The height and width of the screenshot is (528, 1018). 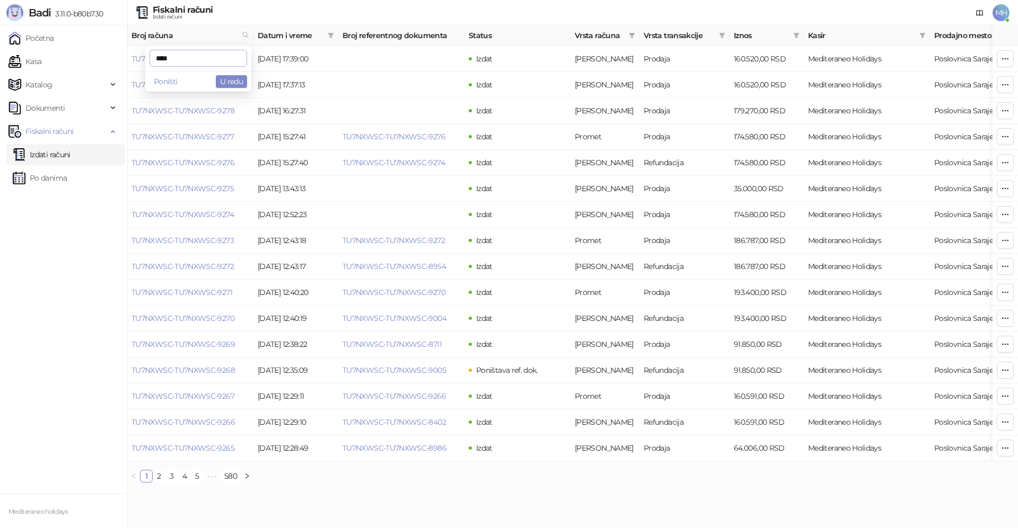 I want to click on a: Početna, so click(x=31, y=38).